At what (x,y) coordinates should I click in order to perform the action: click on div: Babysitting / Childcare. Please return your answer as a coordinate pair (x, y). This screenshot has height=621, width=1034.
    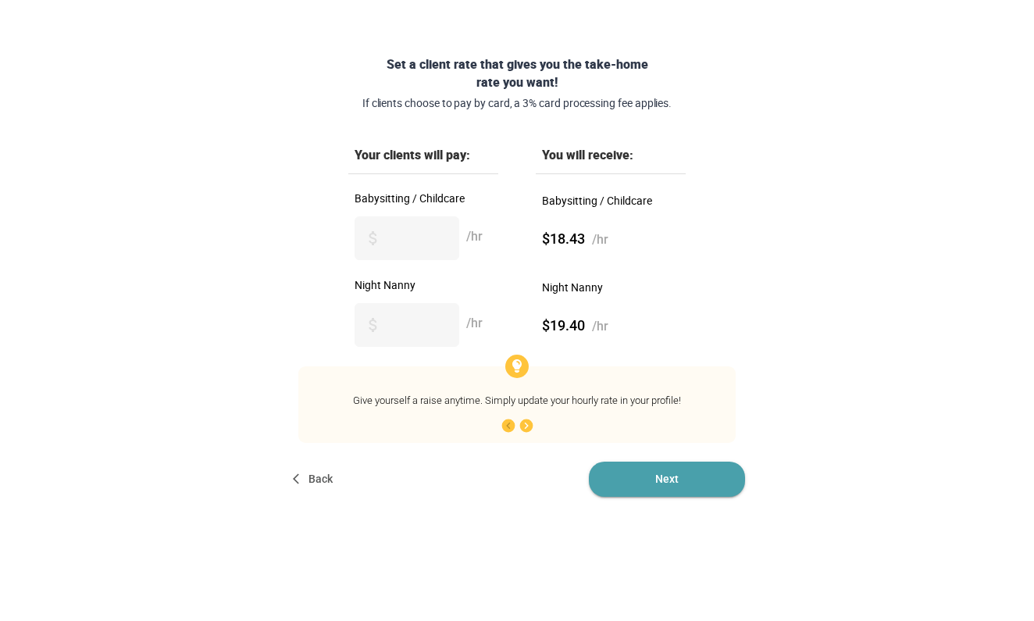
    Looking at the image, I should click on (610, 201).